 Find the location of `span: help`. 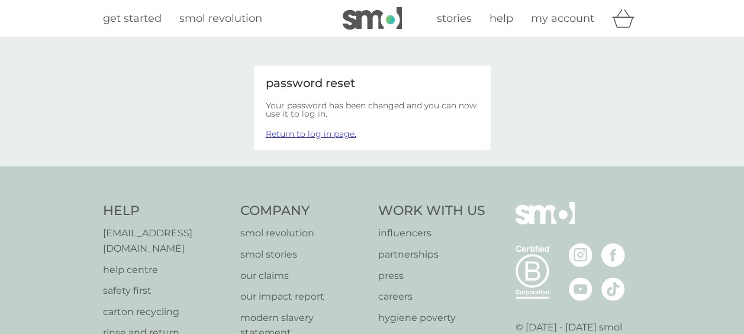

span: help is located at coordinates (501, 18).